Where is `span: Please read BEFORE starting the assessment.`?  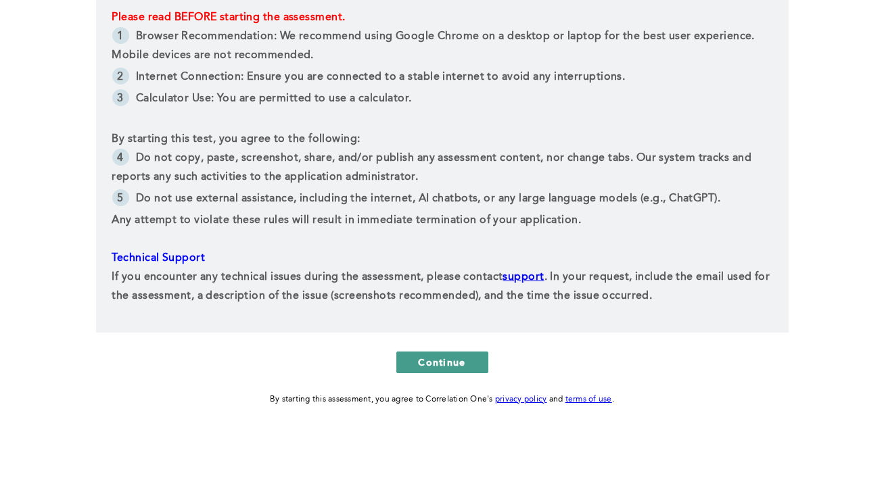
span: Please read BEFORE starting the assessment. is located at coordinates (229, 18).